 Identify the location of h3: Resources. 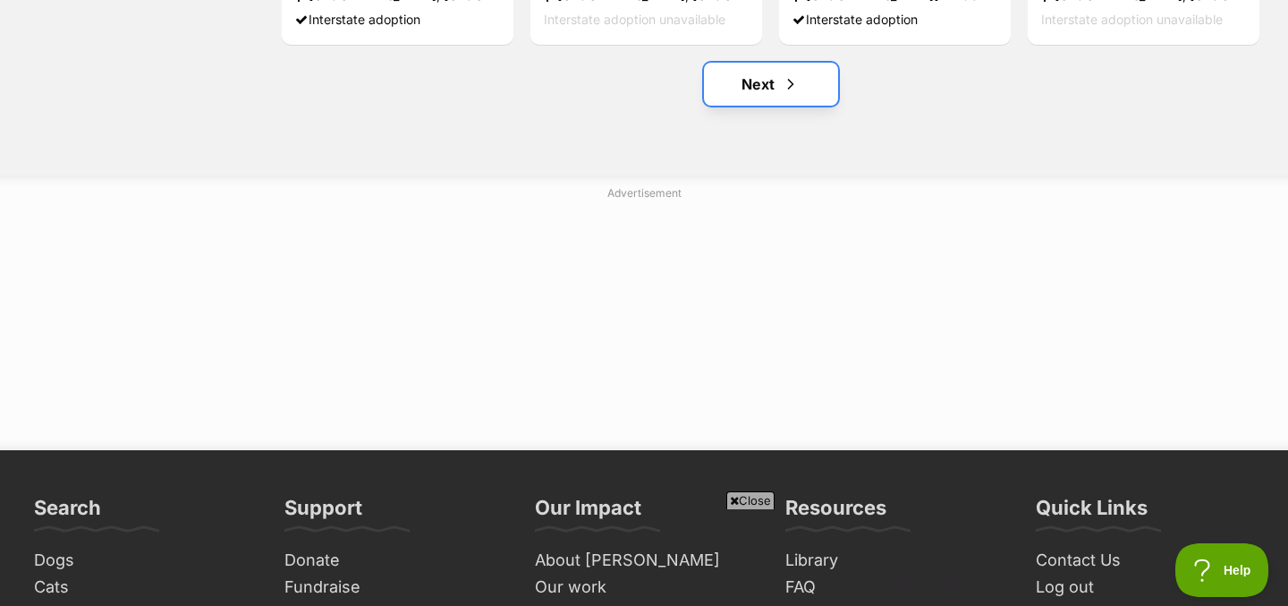
(836, 513).